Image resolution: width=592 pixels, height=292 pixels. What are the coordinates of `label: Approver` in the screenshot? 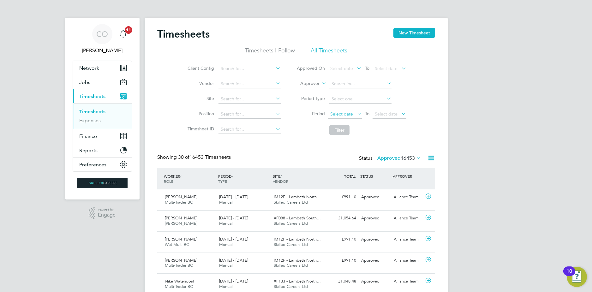 It's located at (305, 84).